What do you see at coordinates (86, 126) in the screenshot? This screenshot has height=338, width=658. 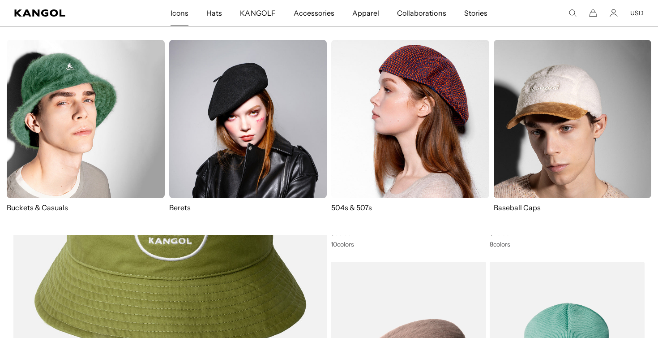 I see `a: Buckets & Casuals` at bounding box center [86, 126].